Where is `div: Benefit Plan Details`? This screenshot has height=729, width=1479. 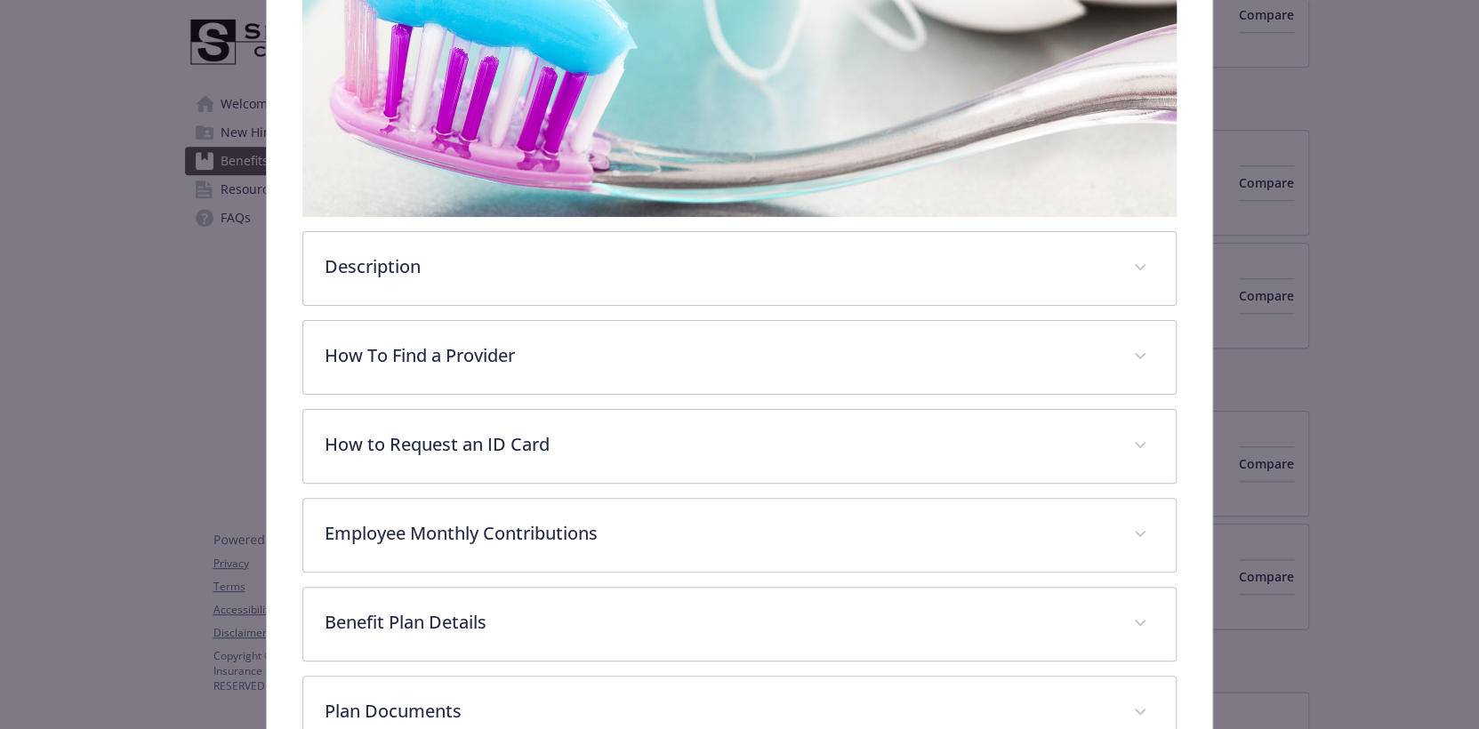
div: Benefit Plan Details is located at coordinates (739, 624).